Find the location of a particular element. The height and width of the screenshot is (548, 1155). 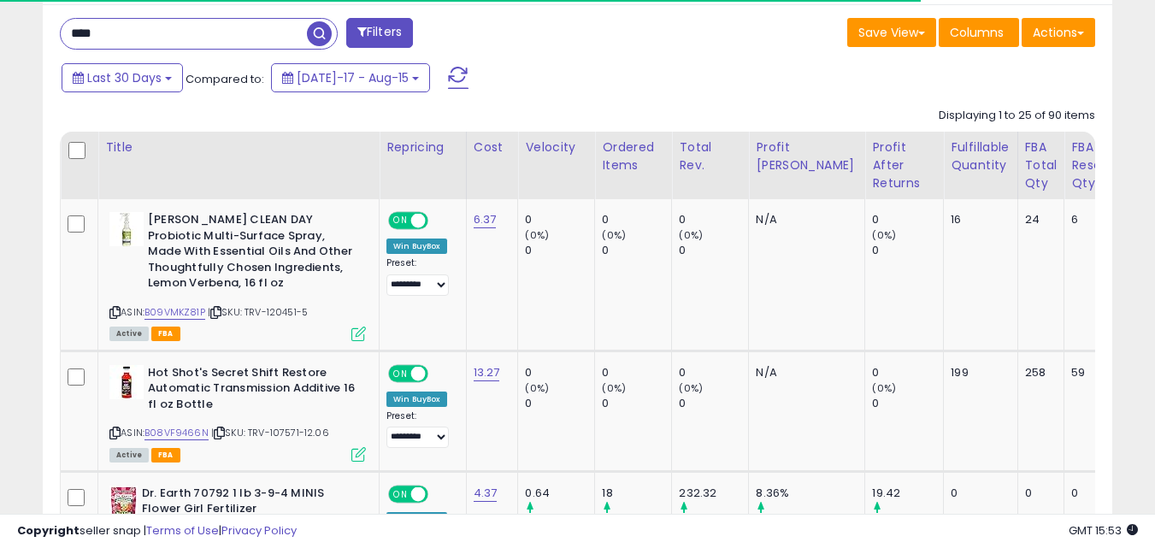

div: Profit After Returns is located at coordinates (904, 165).